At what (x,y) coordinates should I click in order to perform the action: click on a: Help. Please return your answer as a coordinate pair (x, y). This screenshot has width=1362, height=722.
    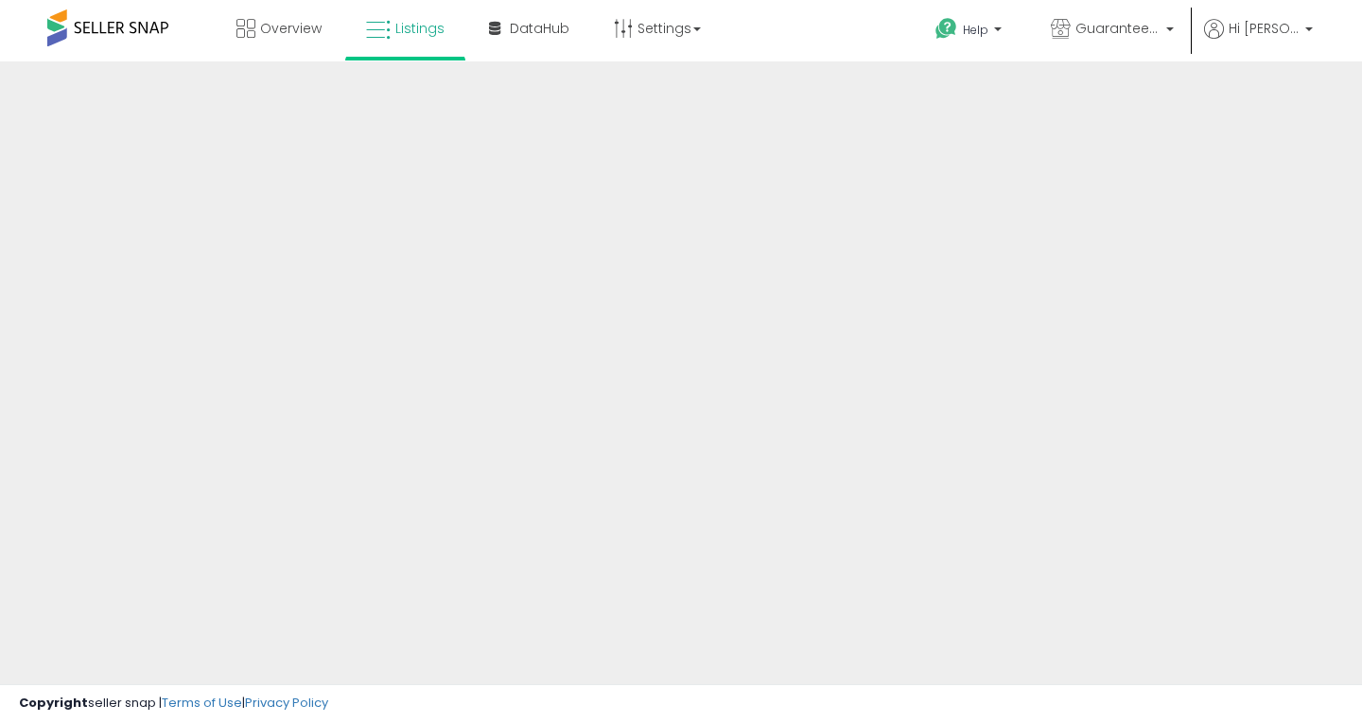
    Looking at the image, I should click on (970, 32).